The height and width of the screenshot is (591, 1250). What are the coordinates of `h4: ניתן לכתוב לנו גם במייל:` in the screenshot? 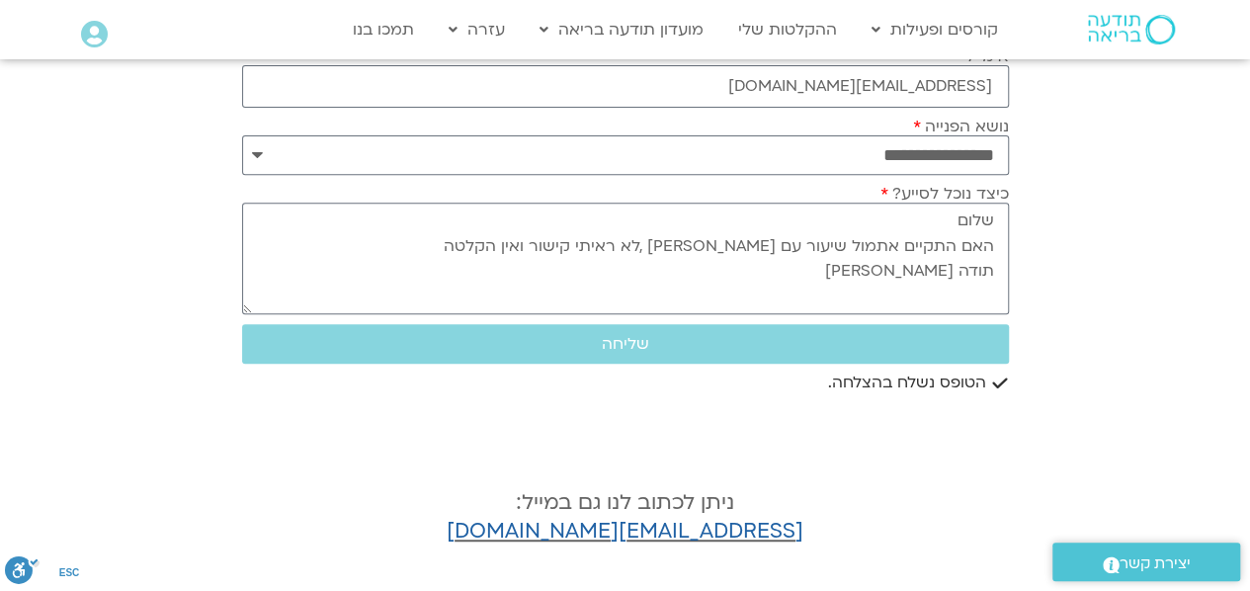 It's located at (626, 518).